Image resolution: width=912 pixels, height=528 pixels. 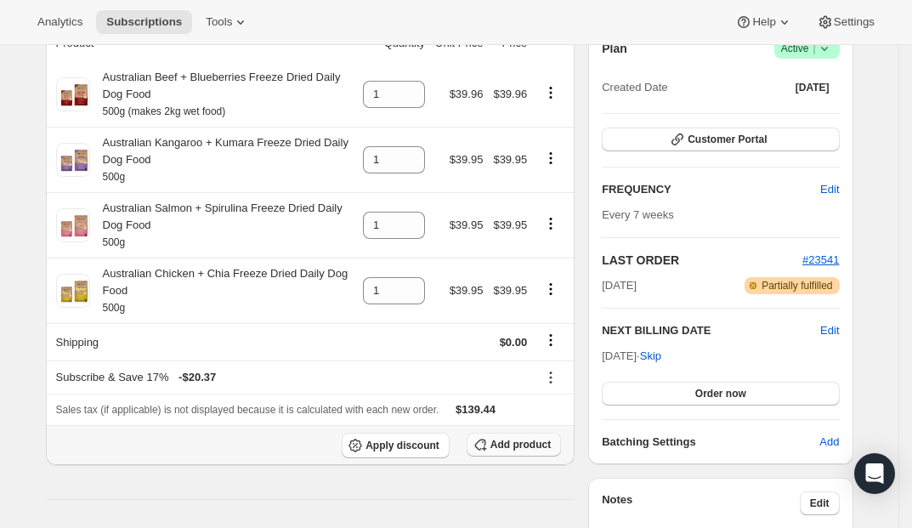 What do you see at coordinates (821, 260) in the screenshot?
I see `button: #23541` at bounding box center [821, 260].